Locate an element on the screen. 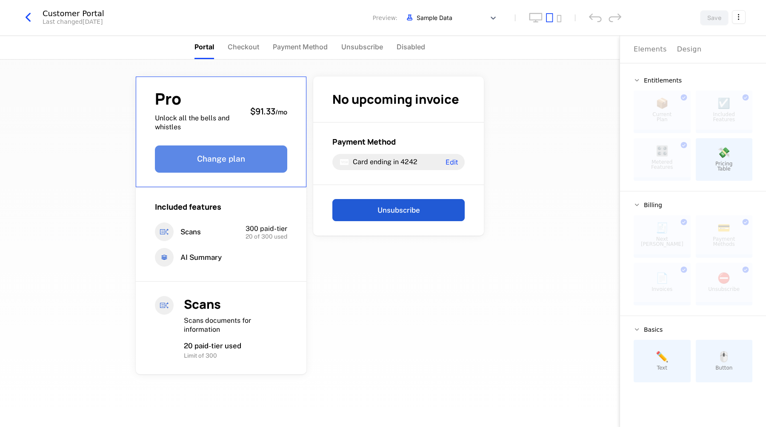  span: Limit of 300 is located at coordinates (200, 356).